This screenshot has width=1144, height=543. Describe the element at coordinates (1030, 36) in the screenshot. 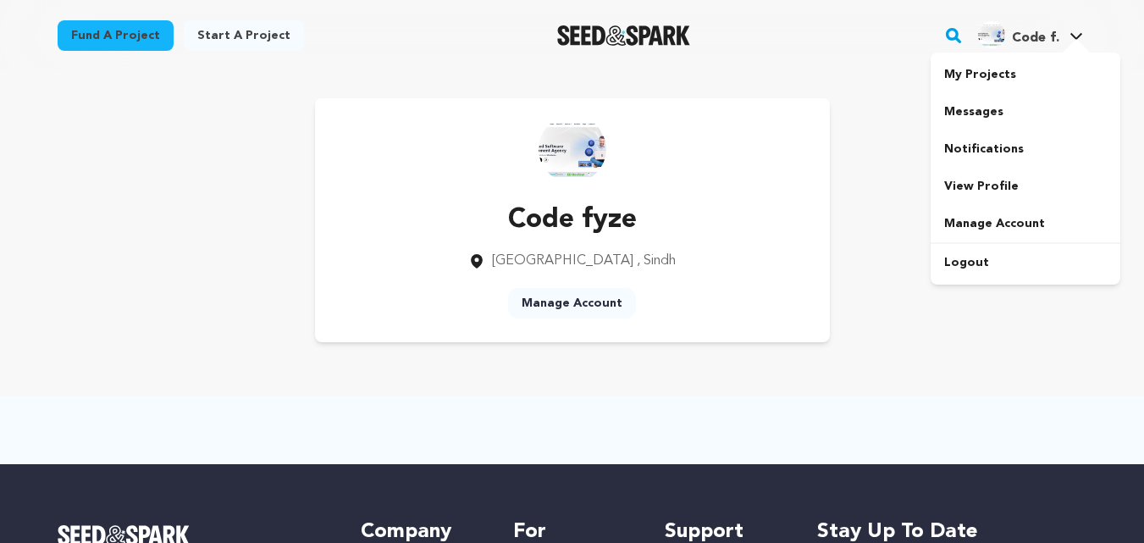

I see `span: Code f.'s Profile` at that location.